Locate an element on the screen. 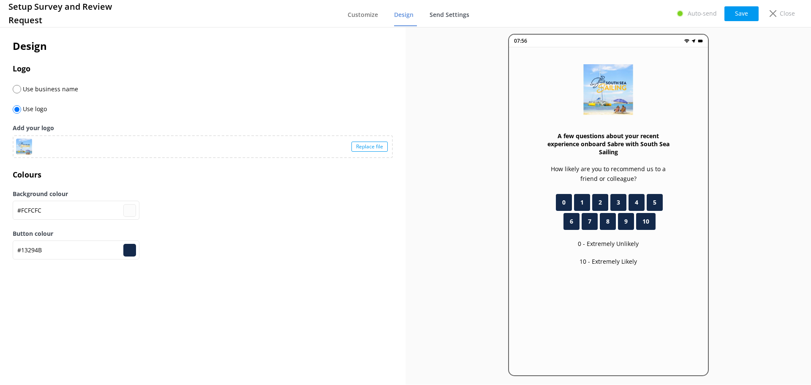 The image size is (811, 385). span: 4 is located at coordinates (636, 202).